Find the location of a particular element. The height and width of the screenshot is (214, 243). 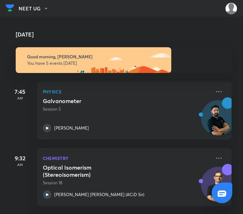

img: morning is located at coordinates (94, 60).